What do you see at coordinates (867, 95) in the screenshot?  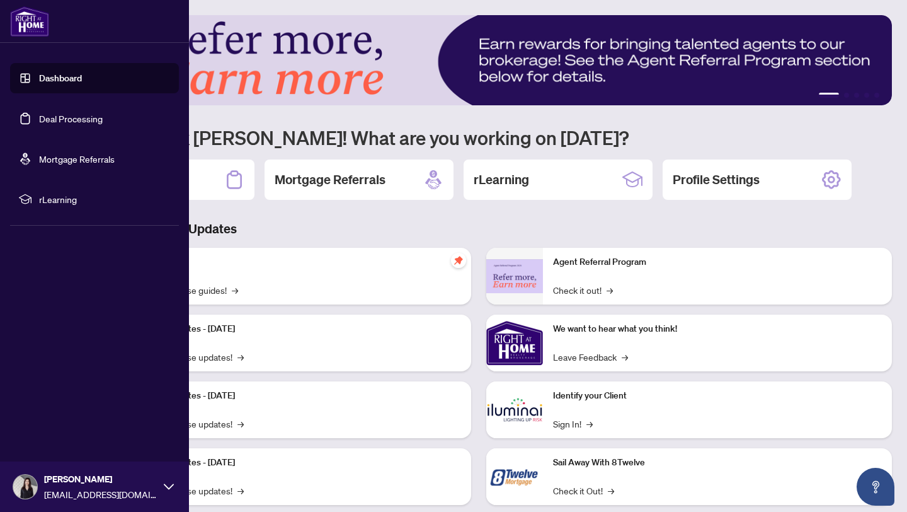 I see `button: 4` at bounding box center [867, 95].